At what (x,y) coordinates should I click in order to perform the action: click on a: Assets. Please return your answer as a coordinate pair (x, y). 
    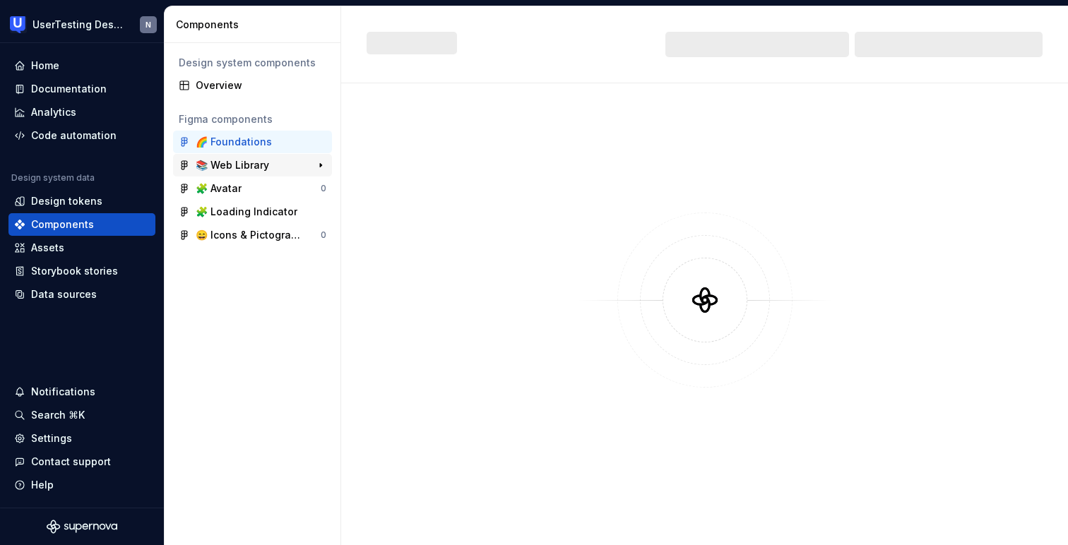
    Looking at the image, I should click on (82, 248).